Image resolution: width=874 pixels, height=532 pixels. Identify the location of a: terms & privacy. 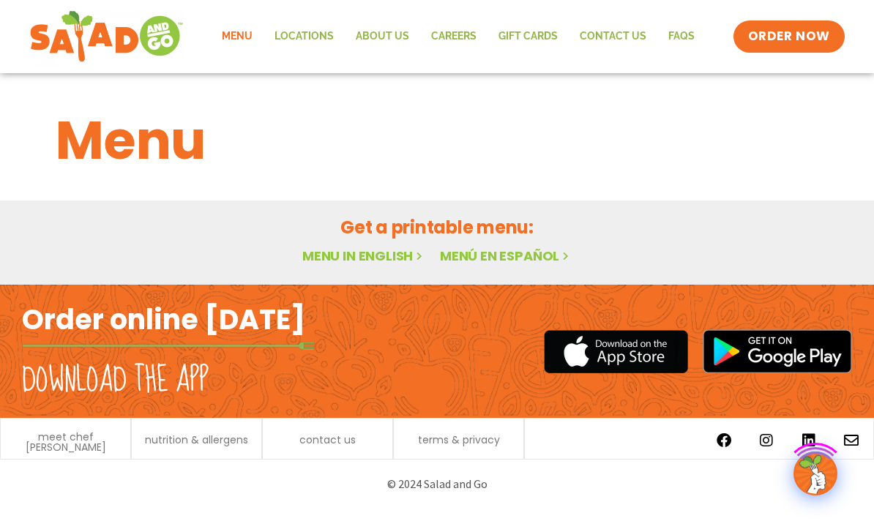
(459, 440).